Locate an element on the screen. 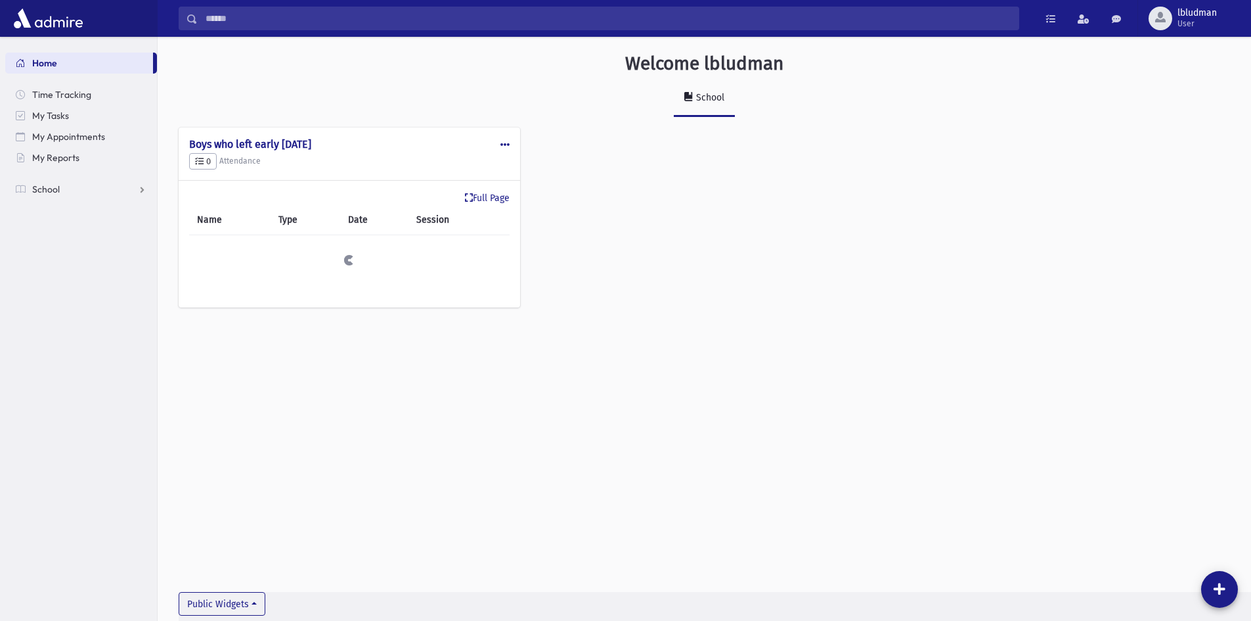 This screenshot has height=621, width=1251. img: AdmirePro is located at coordinates (48, 18).